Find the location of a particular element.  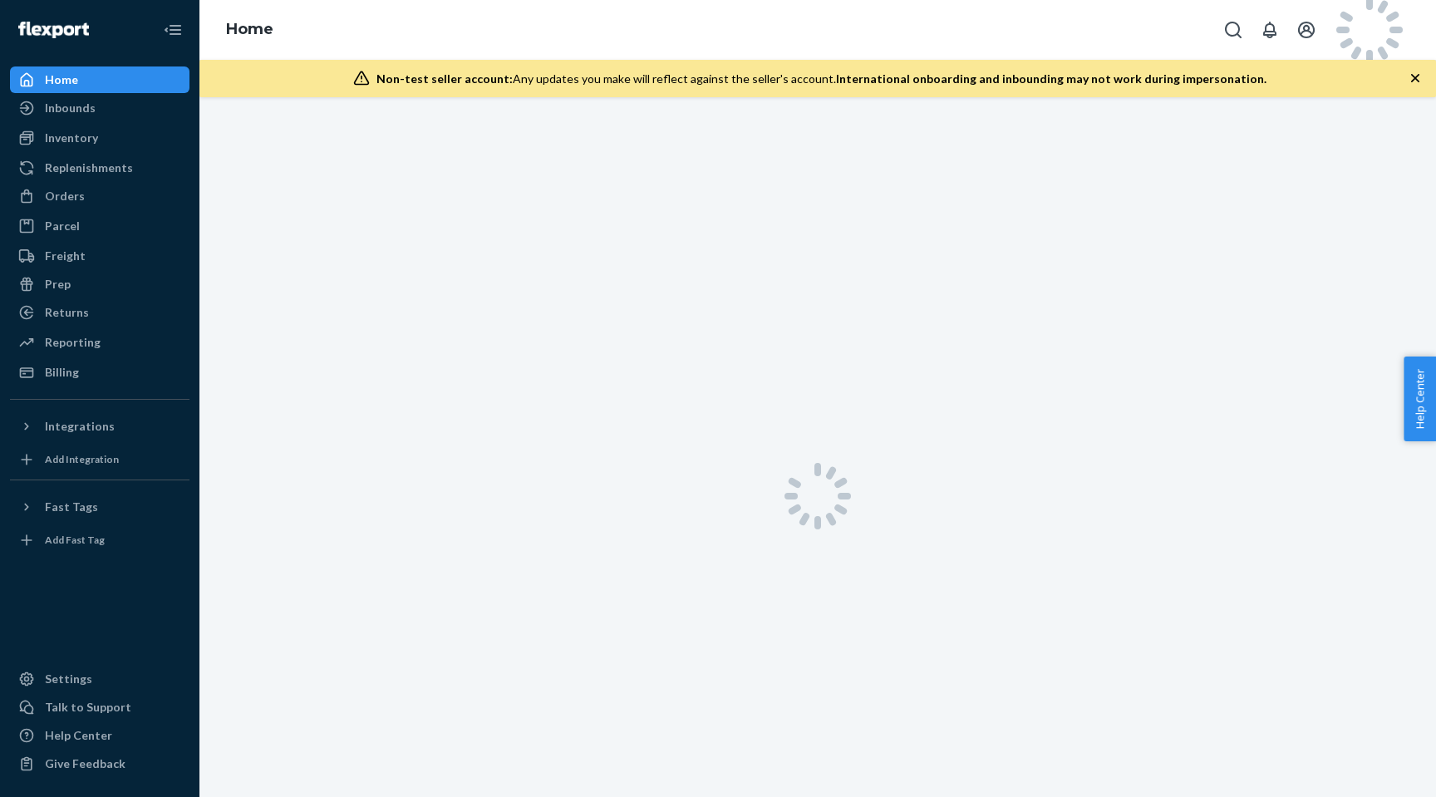

div: Replenishments is located at coordinates (89, 168).